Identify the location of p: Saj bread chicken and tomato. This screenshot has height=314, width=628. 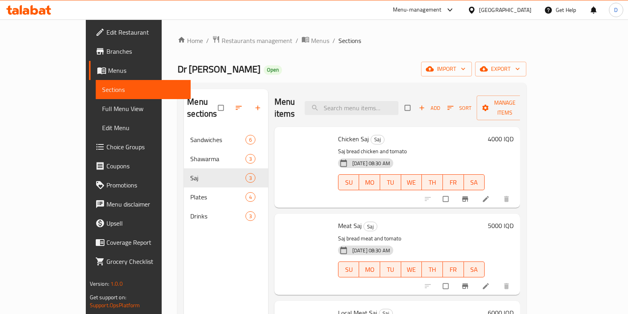
(412, 151).